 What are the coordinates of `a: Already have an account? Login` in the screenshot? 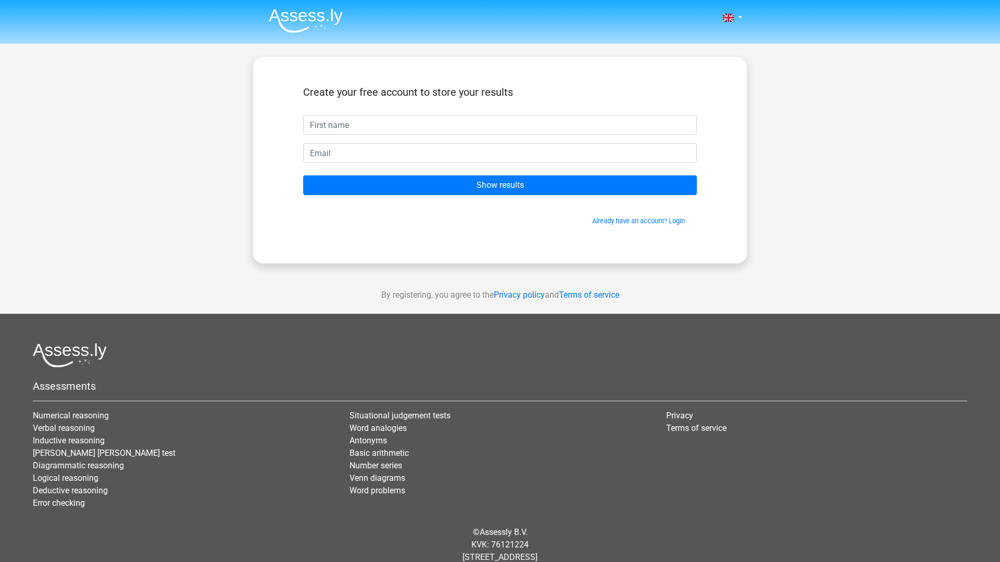 It's located at (638, 221).